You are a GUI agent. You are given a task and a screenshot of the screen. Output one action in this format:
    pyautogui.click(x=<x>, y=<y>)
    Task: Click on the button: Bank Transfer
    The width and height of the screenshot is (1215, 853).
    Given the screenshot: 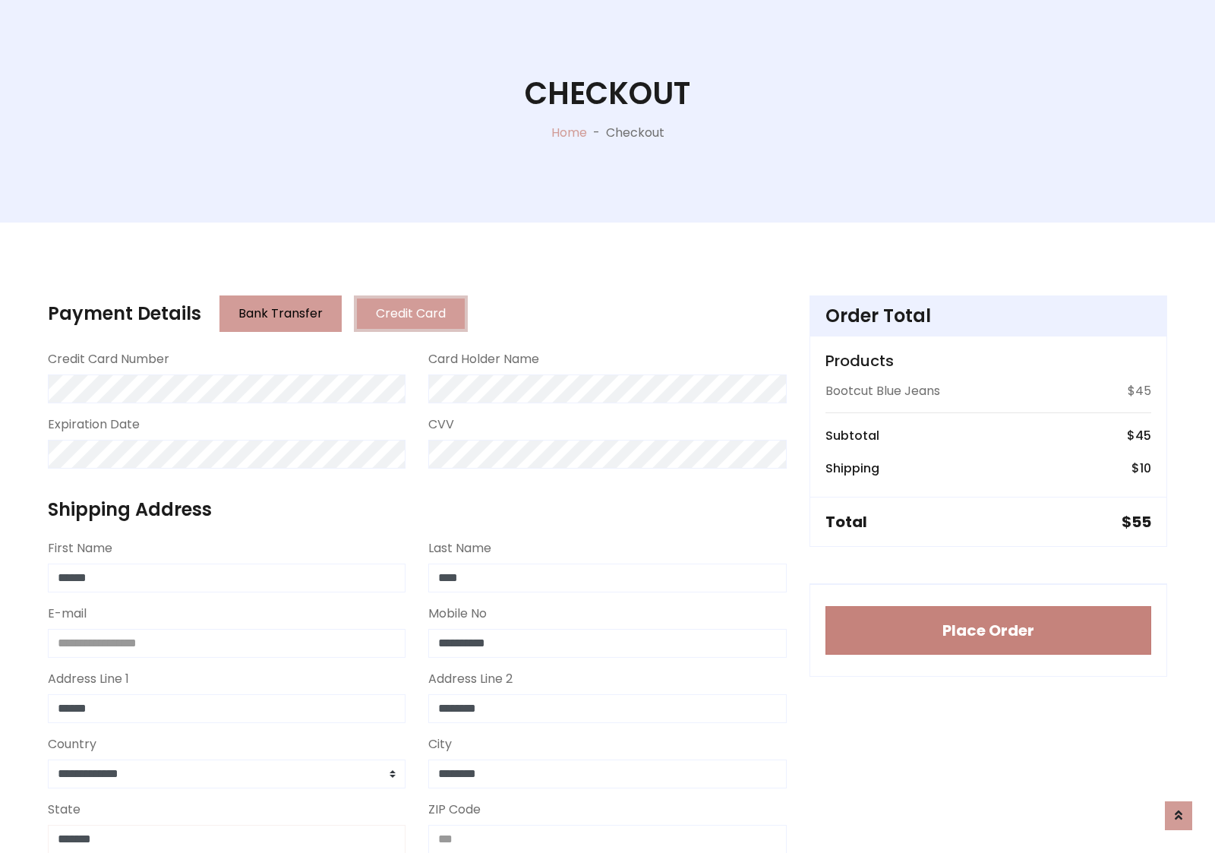 What is the action you would take?
    pyautogui.click(x=280, y=314)
    